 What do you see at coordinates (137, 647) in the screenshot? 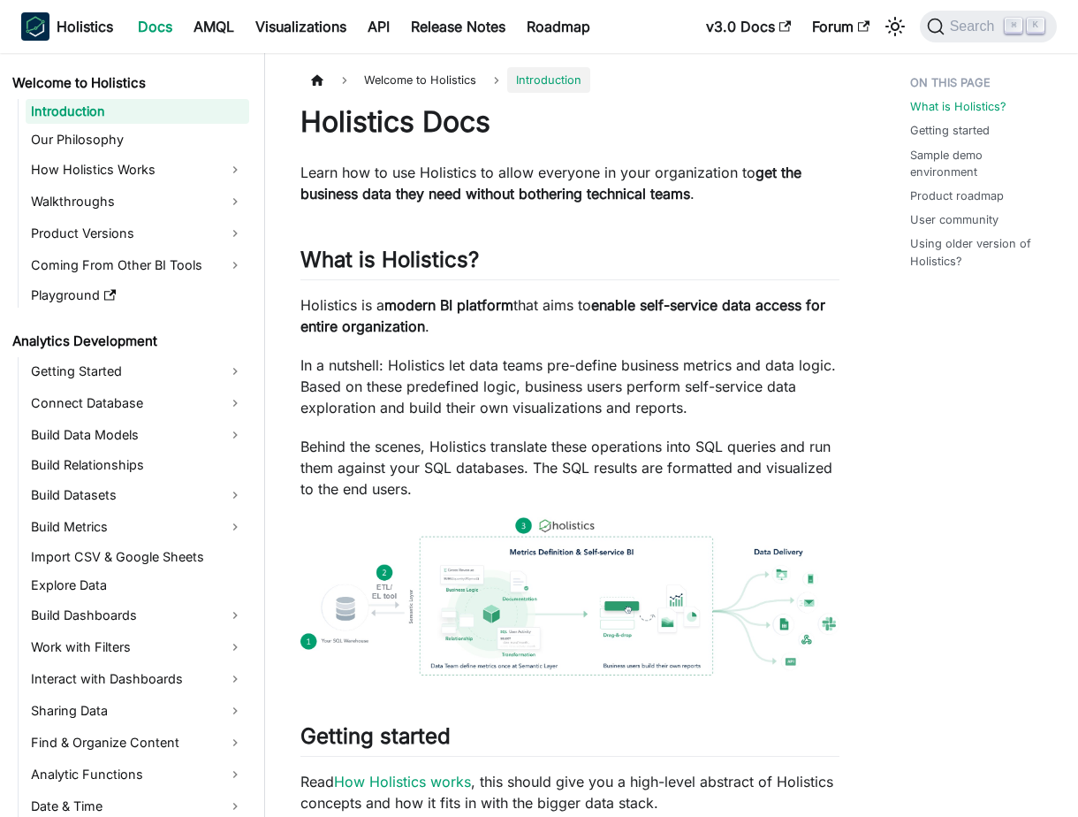
I see `a: Work with Filters` at bounding box center [137, 647].